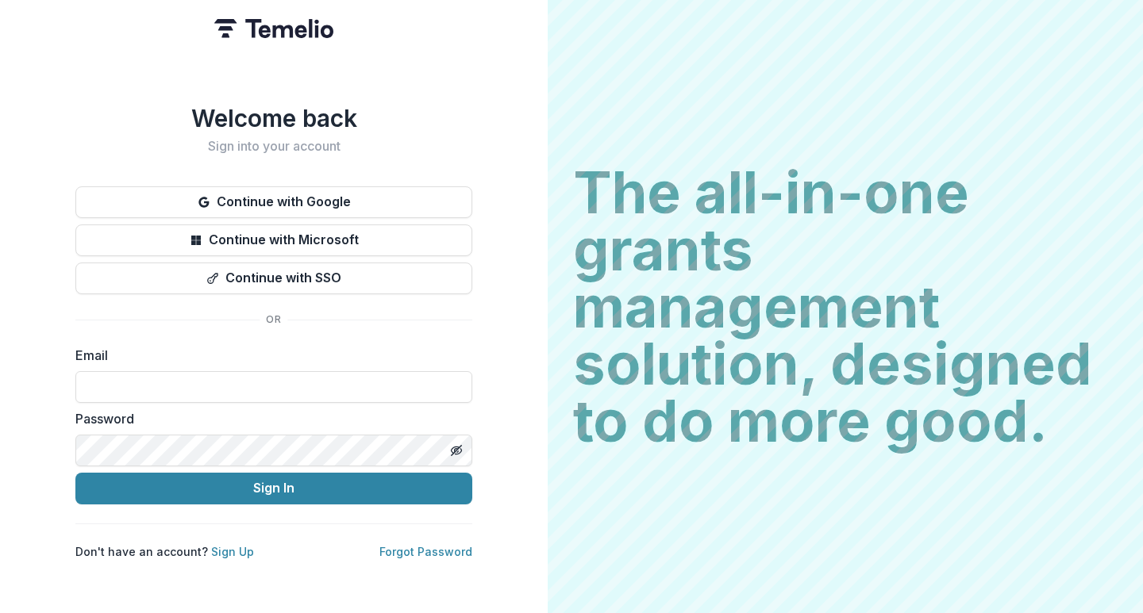 The width and height of the screenshot is (1143, 613). I want to click on button: Toggle password visibility, so click(456, 451).